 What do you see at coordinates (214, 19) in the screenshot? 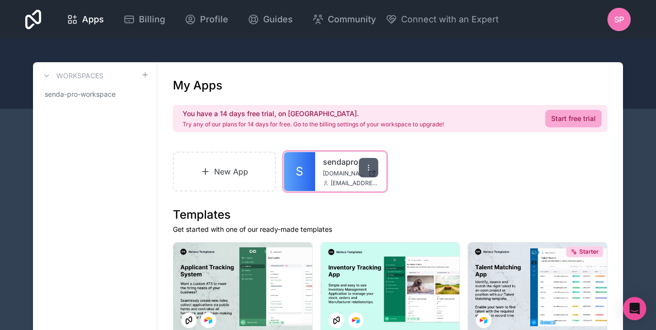
I see `span: Profile` at bounding box center [214, 19].